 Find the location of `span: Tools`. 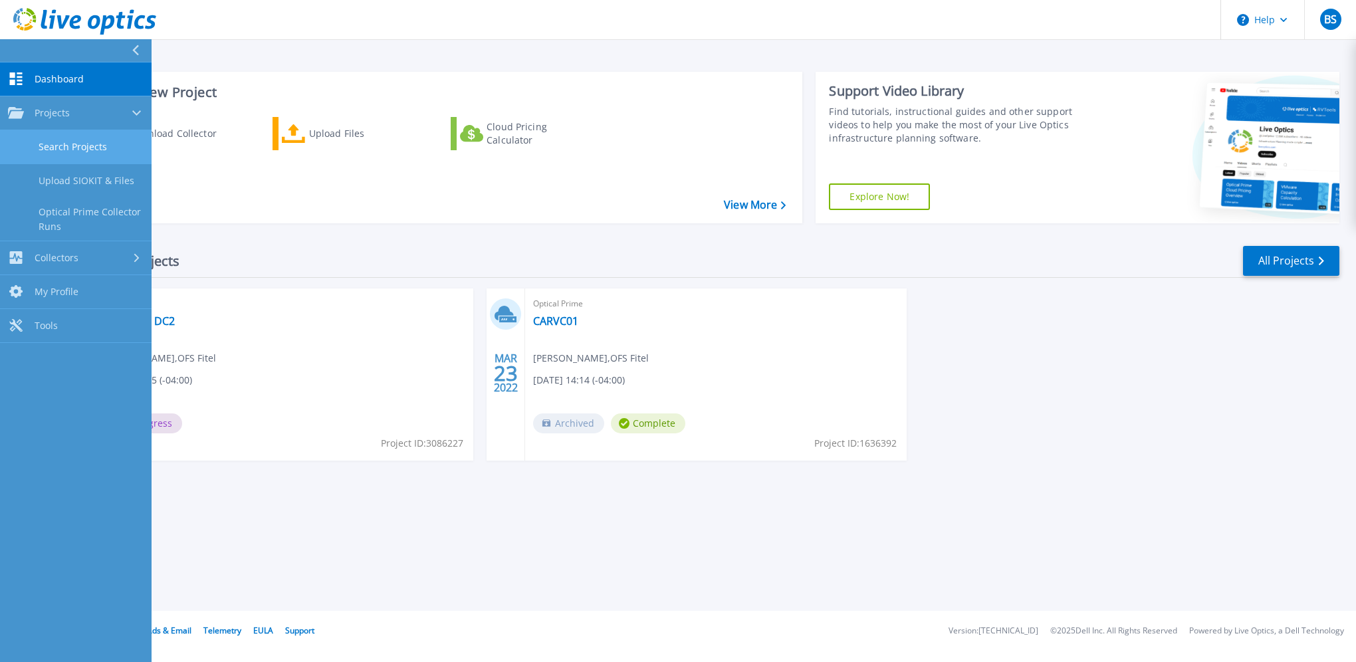

span: Tools is located at coordinates (46, 326).